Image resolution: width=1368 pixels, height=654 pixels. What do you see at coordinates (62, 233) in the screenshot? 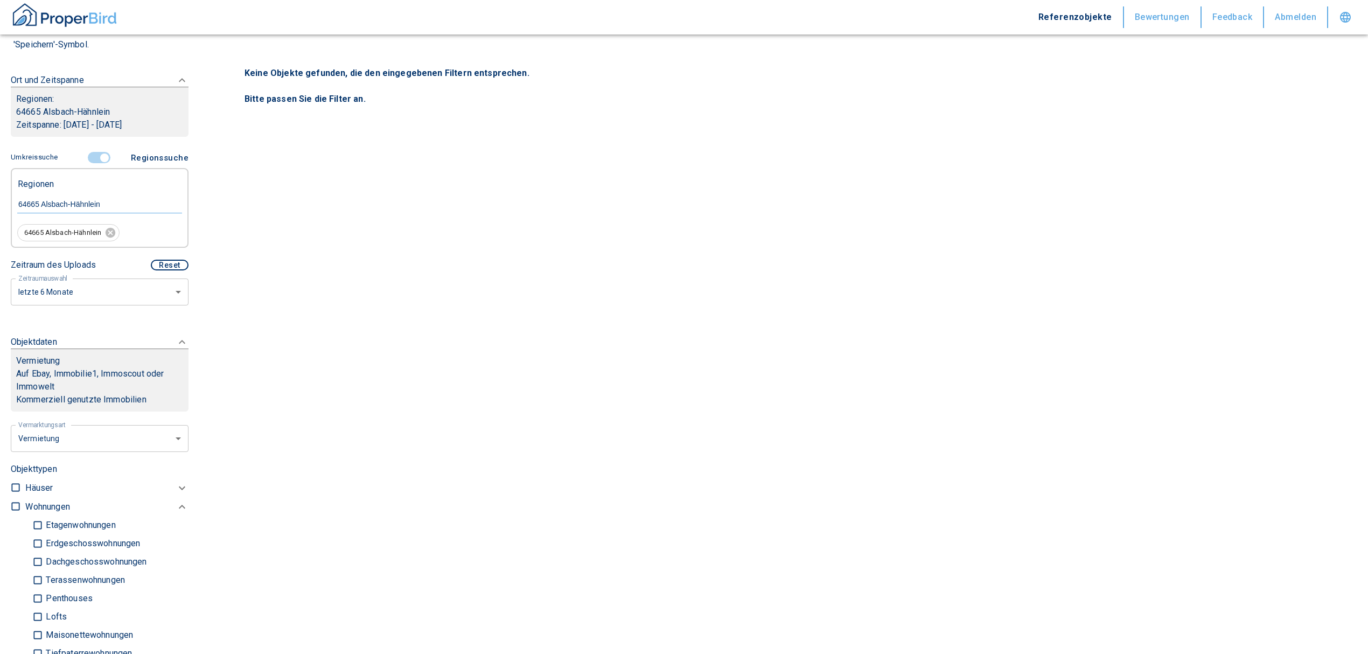
I see `span: 64665 Alsbach-Hähnlein` at bounding box center [62, 233].